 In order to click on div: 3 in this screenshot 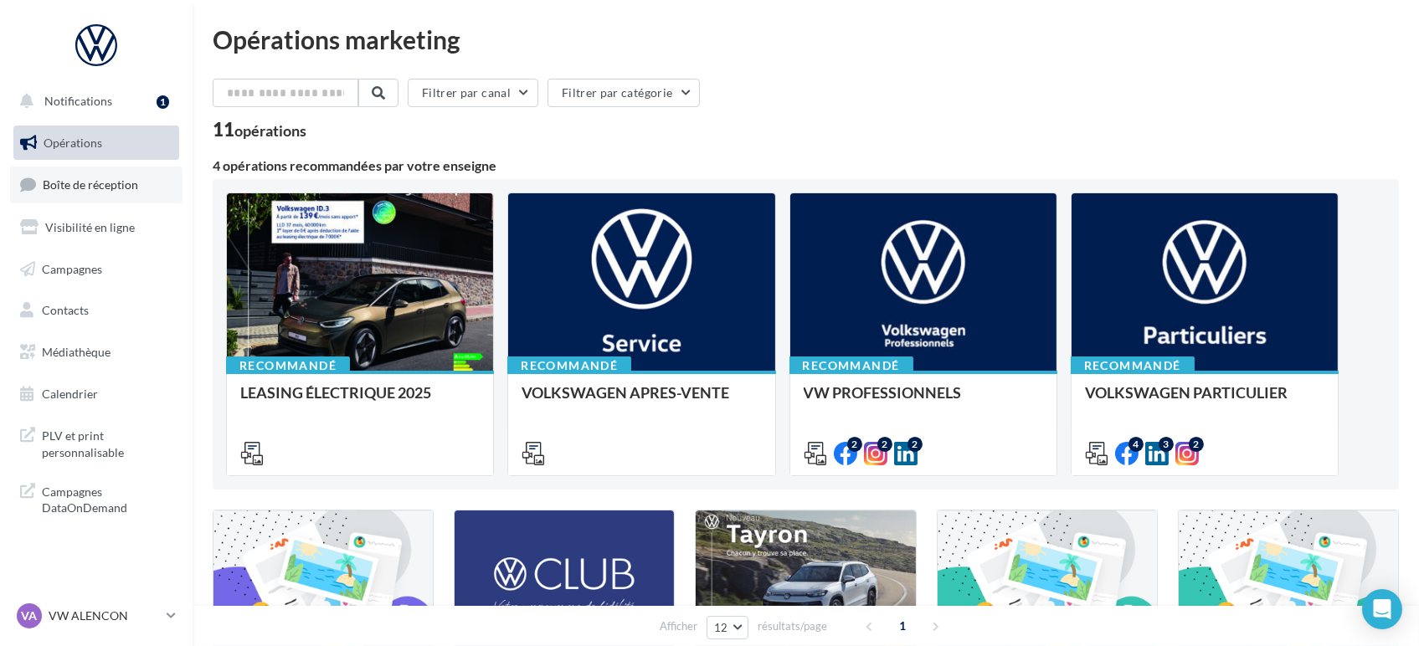, I will do `click(1166, 444)`.